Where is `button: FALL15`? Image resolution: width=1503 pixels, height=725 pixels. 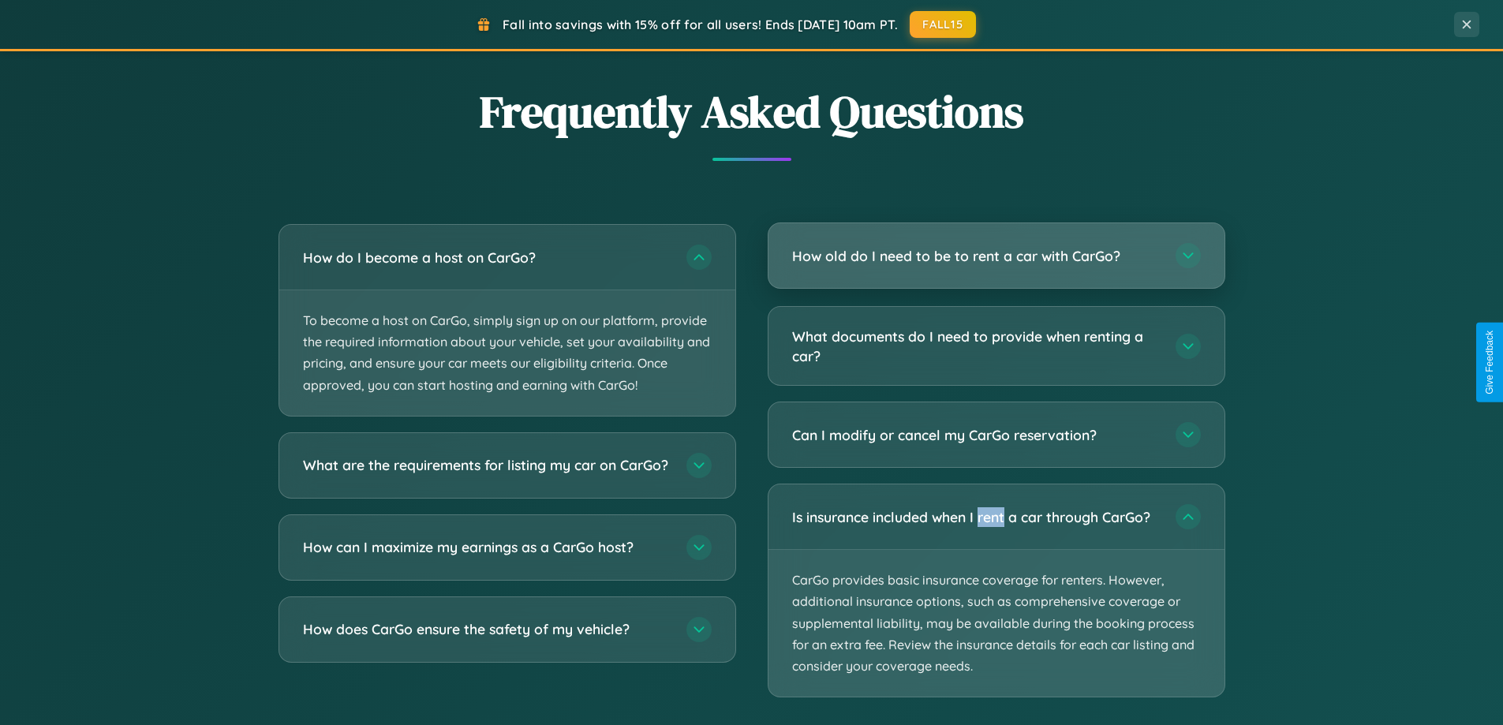
button: FALL15 is located at coordinates (943, 24).